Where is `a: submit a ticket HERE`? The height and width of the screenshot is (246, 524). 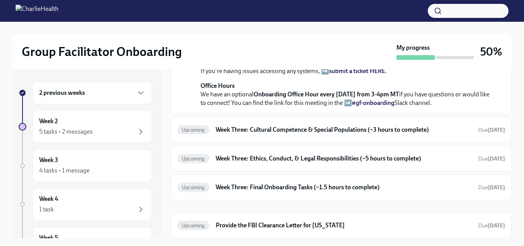 a: submit a ticket HERE is located at coordinates (357, 71).